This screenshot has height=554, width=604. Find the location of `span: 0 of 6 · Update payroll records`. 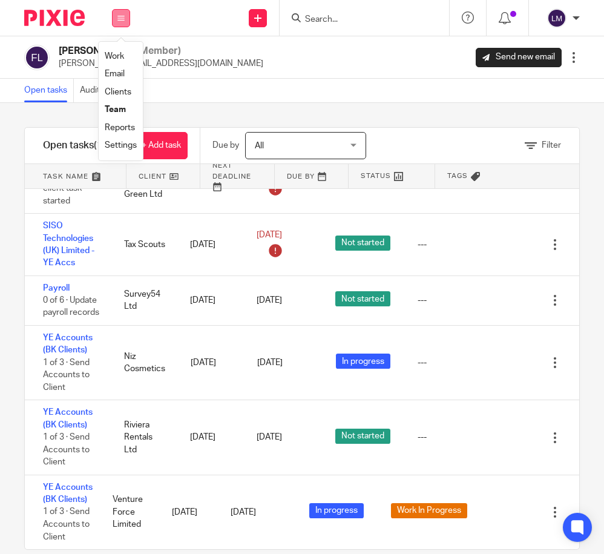

span: 0 of 6 · Update payroll records is located at coordinates (71, 306).